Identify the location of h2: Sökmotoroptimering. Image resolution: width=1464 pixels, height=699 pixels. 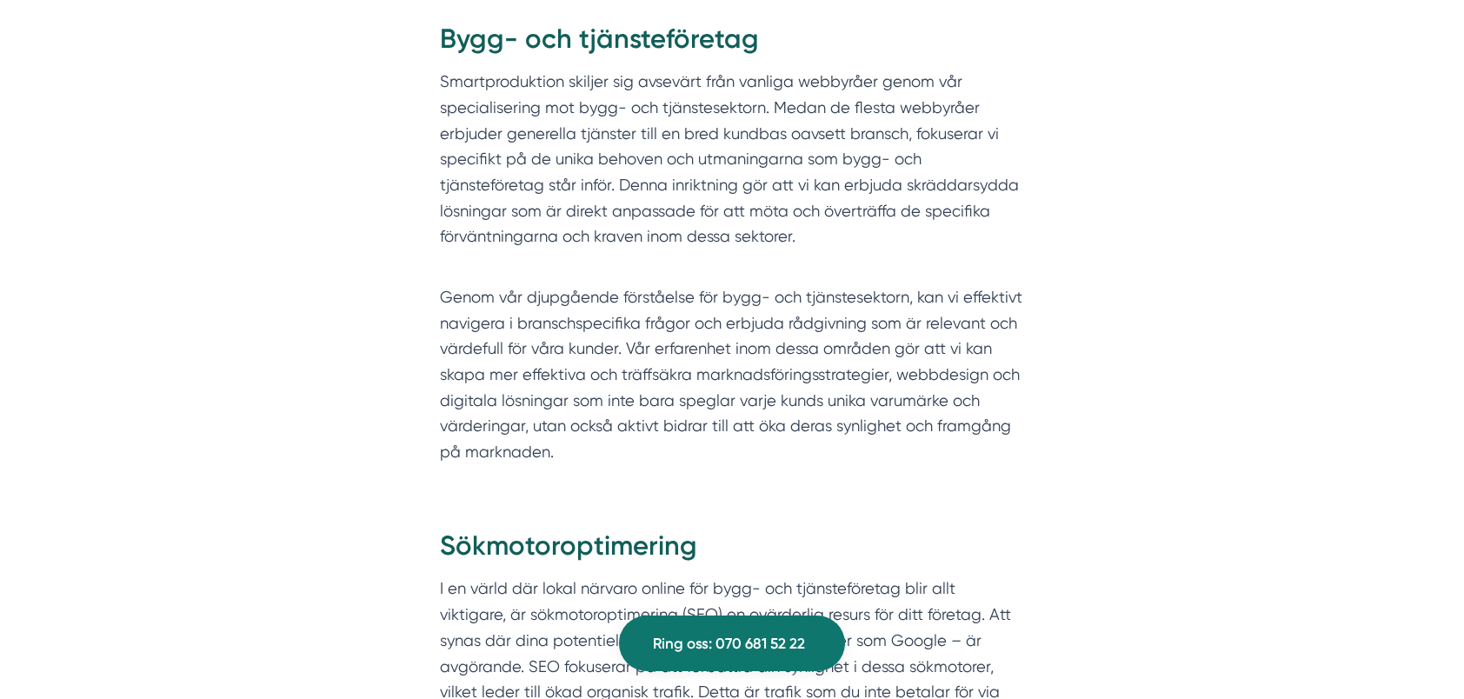
(732, 551).